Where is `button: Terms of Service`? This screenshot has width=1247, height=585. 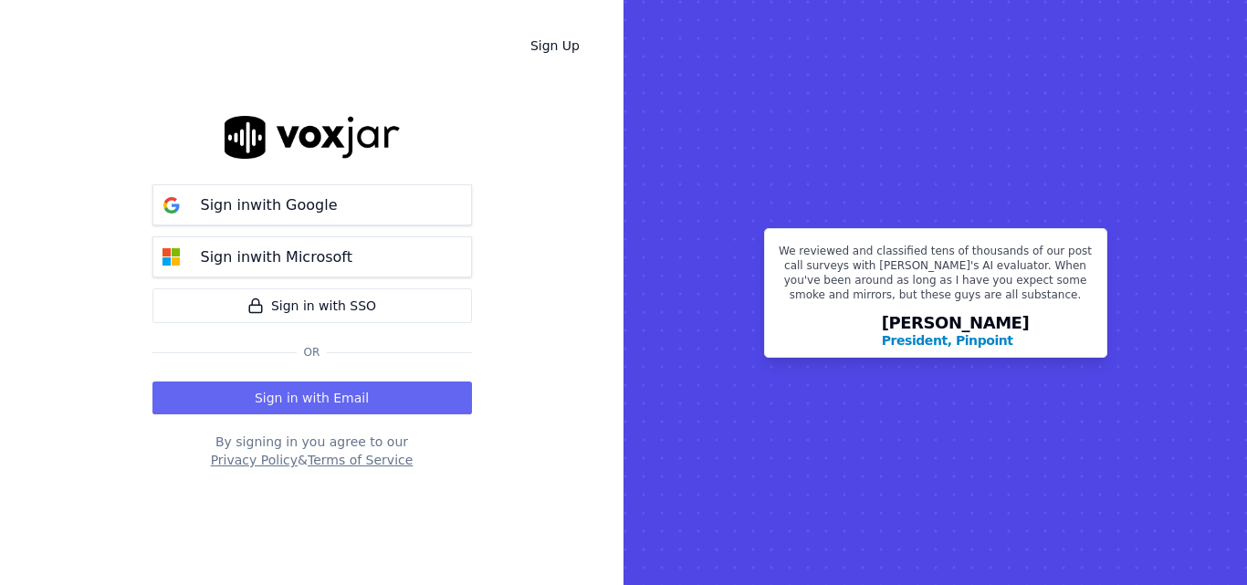 button: Terms of Service is located at coordinates (360, 460).